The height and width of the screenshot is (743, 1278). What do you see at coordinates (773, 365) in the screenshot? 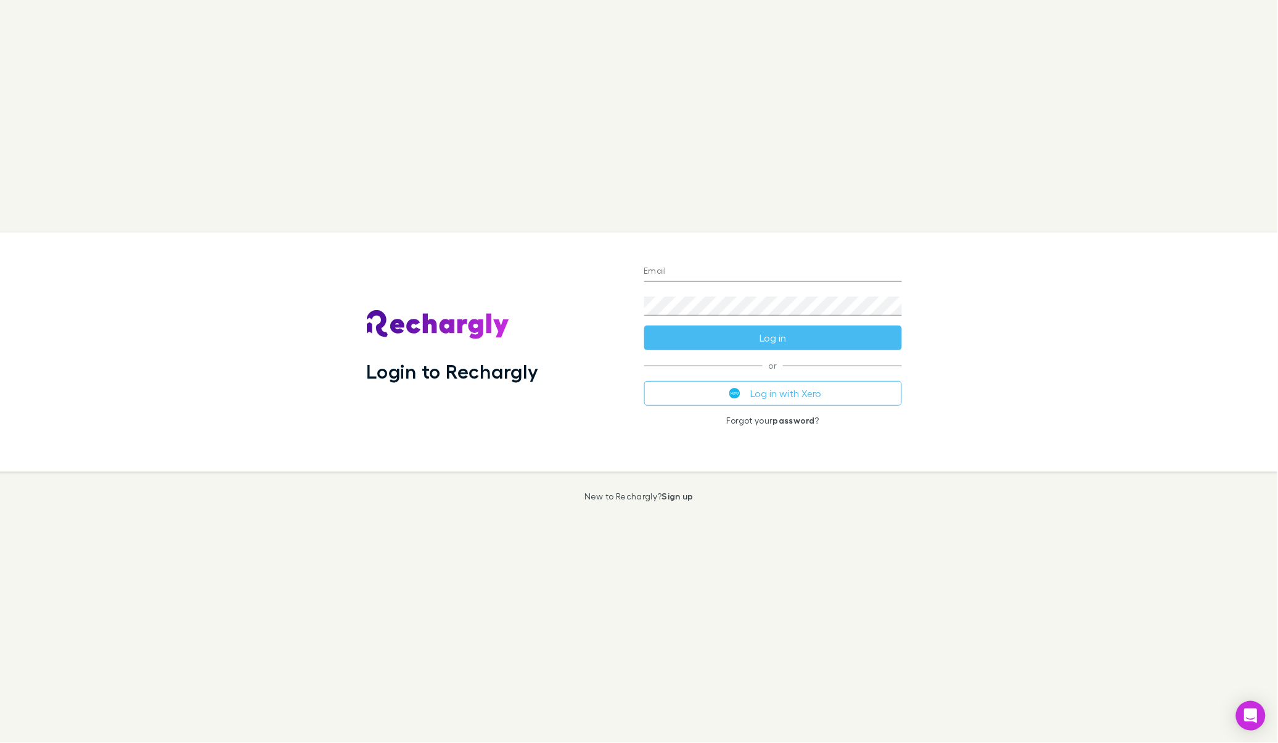
I see `span: or` at bounding box center [773, 365].